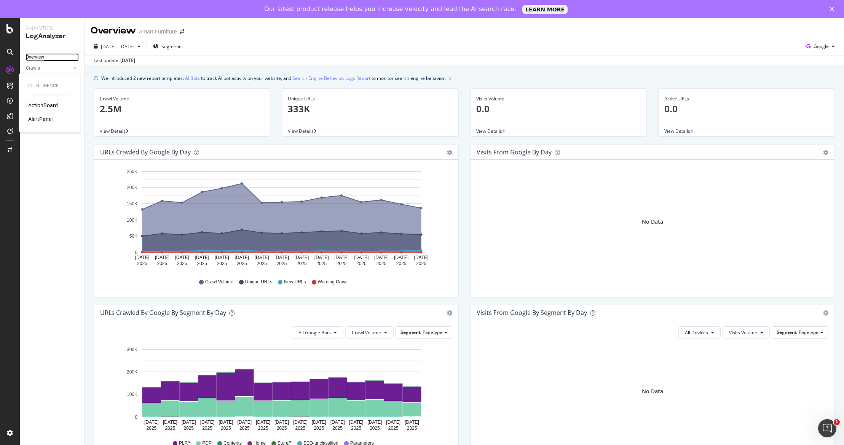 Image resolution: width=844 pixels, height=445 pixels. I want to click on div: Last update, so click(114, 61).